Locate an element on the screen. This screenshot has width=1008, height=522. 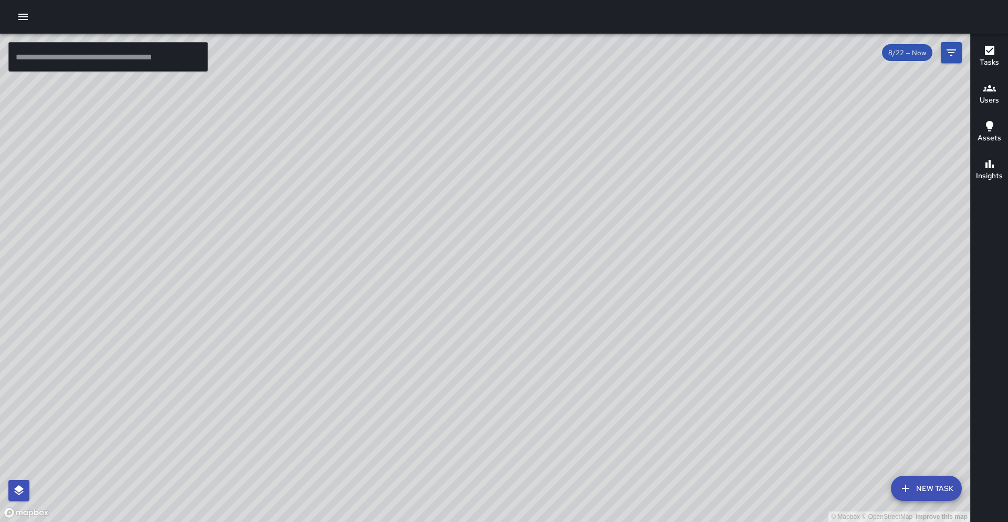
span: 8/22 — Now is located at coordinates (908, 53).